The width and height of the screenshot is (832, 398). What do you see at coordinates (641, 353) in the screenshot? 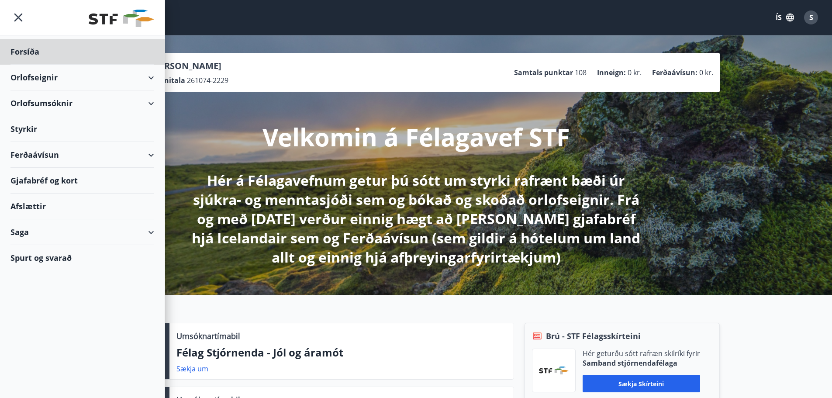
I see `p: Hér geturðu sótt rafræn skilríki fyrir` at bounding box center [641, 353].